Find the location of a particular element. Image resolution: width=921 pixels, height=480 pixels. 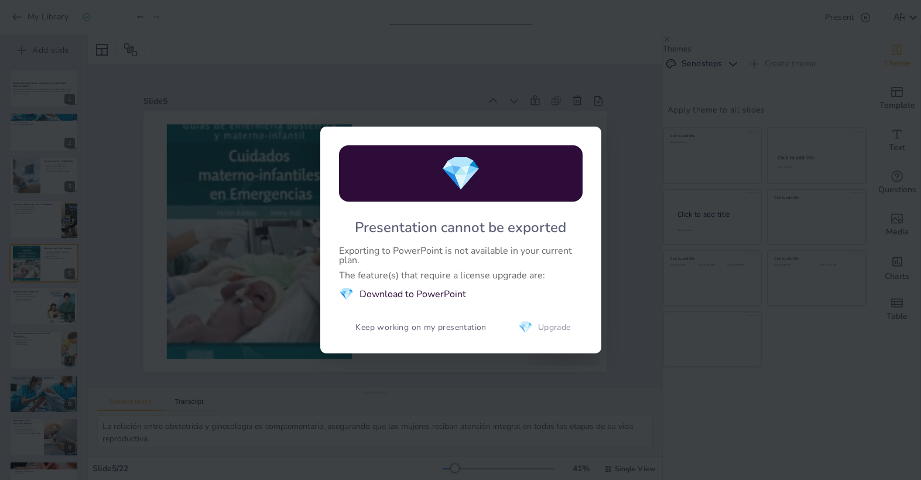

div: The feature(s) that require a license upgrade are: is located at coordinates (461, 275).